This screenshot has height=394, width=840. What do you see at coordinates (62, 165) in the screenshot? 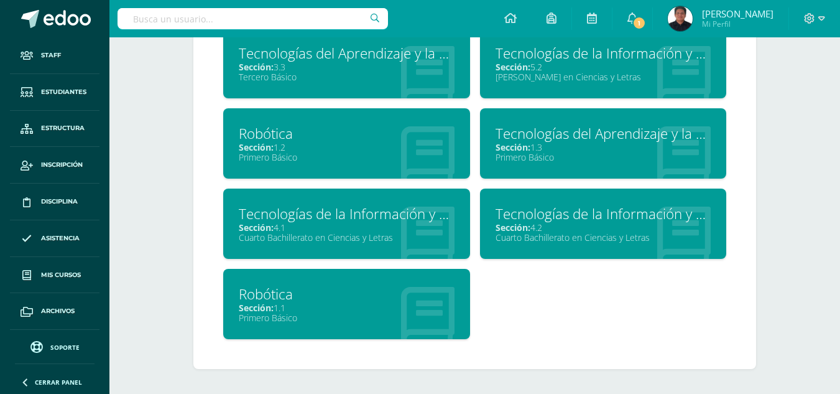
I see `span: Inscripción` at bounding box center [62, 165].